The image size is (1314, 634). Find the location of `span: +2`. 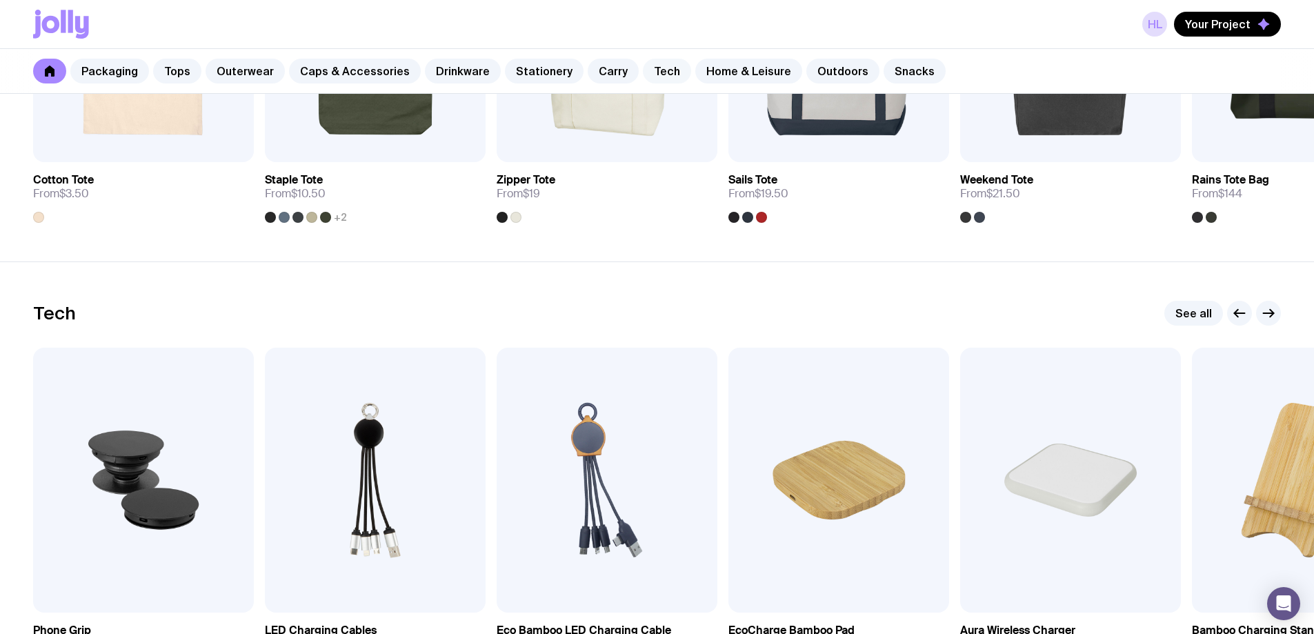

span: +2 is located at coordinates (340, 217).